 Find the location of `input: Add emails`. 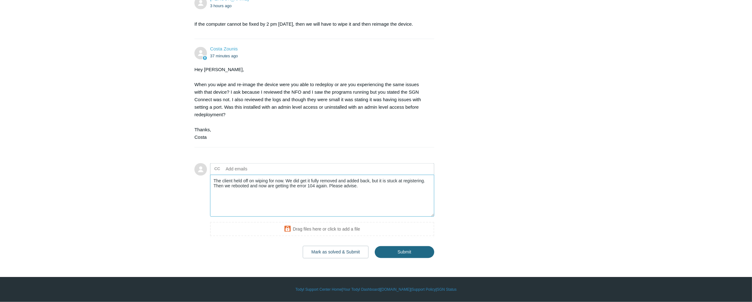

input: Add emails is located at coordinates (257, 169).